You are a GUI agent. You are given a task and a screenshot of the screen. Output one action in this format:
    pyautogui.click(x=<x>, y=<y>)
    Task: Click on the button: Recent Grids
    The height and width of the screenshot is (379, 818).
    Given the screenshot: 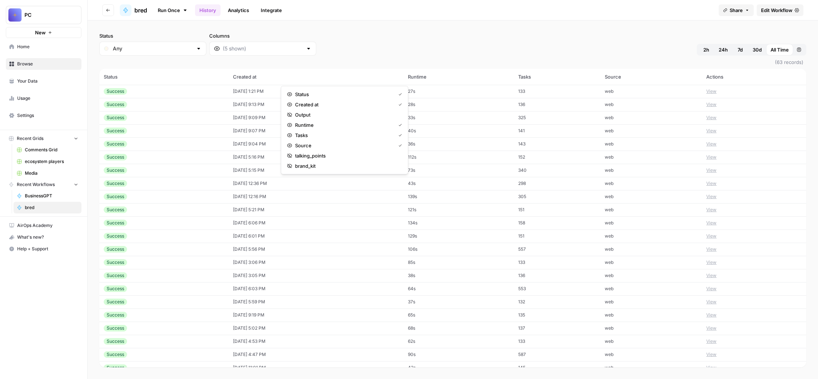 What is the action you would take?
    pyautogui.click(x=43, y=138)
    